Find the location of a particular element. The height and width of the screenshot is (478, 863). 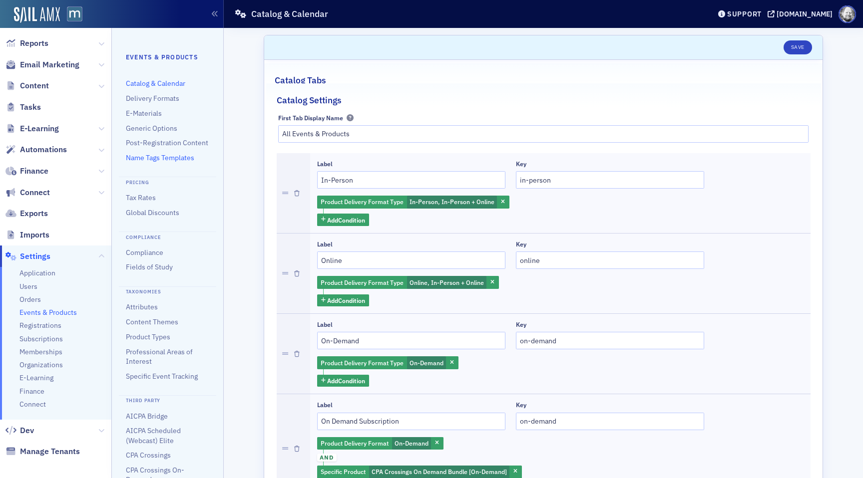

a: Reports is located at coordinates (27, 43).